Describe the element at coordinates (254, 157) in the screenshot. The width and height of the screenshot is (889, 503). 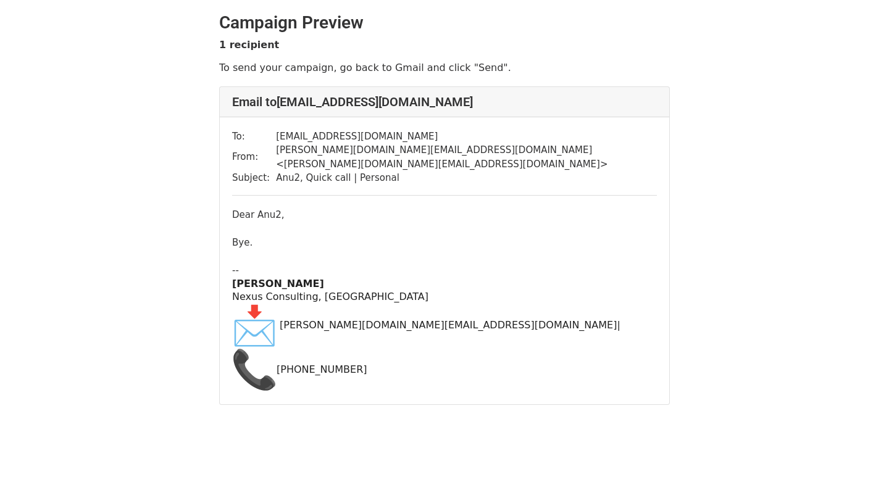
I see `td: From:` at that location.